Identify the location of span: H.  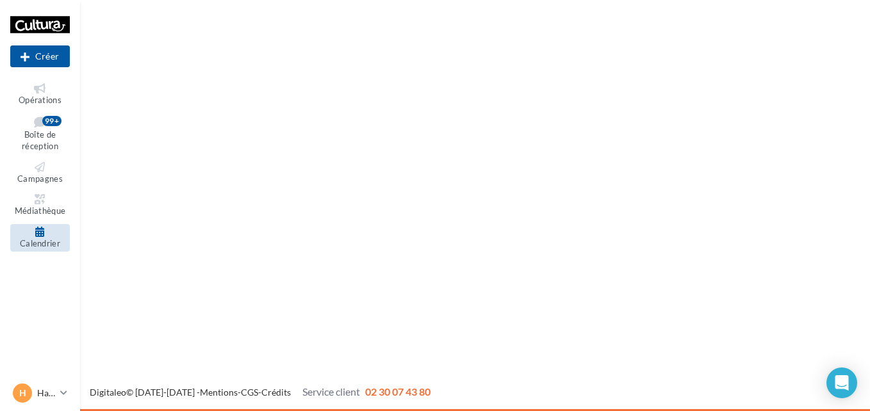
(22, 393).